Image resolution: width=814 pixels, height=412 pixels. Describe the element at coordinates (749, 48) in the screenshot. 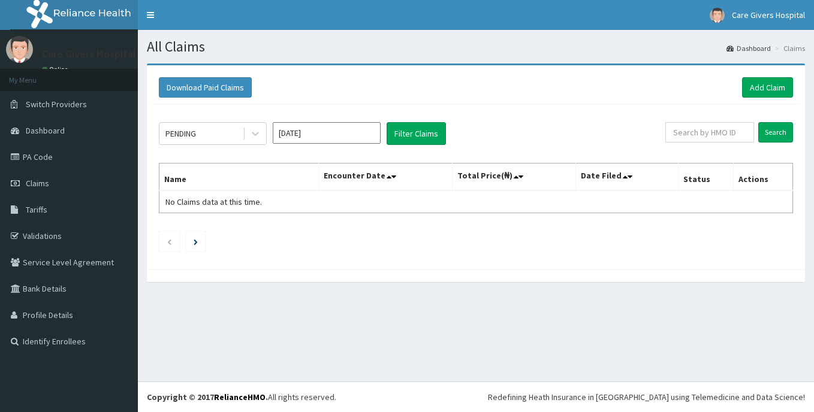

I see `a: Dashboard` at that location.